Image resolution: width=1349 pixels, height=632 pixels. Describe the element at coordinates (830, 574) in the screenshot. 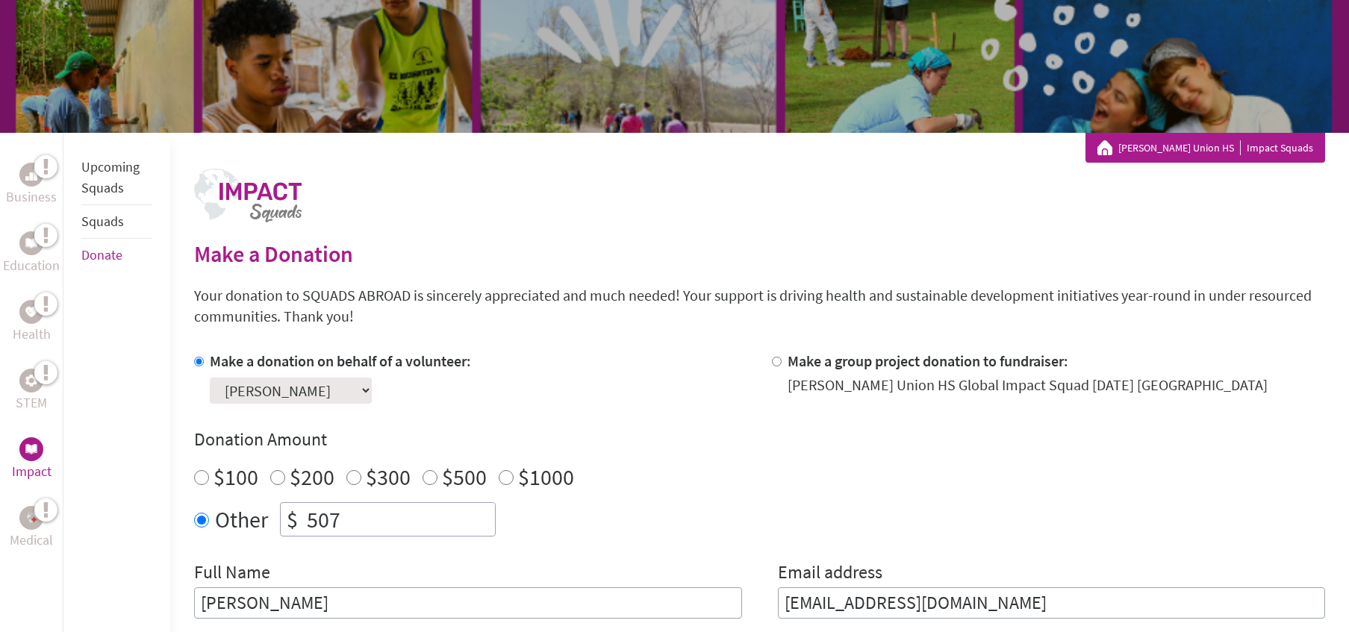

I see `label: Email address` at that location.